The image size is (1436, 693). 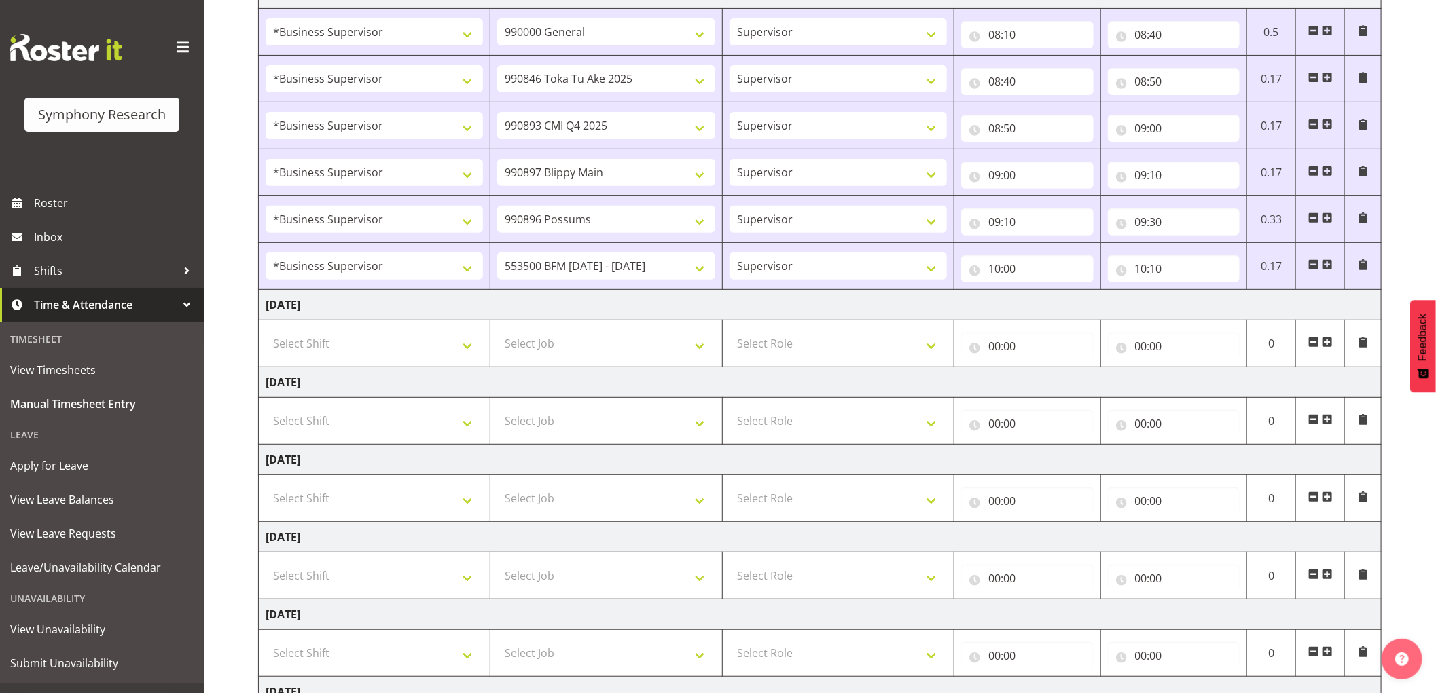 I want to click on span: Feedback, so click(x=1423, y=337).